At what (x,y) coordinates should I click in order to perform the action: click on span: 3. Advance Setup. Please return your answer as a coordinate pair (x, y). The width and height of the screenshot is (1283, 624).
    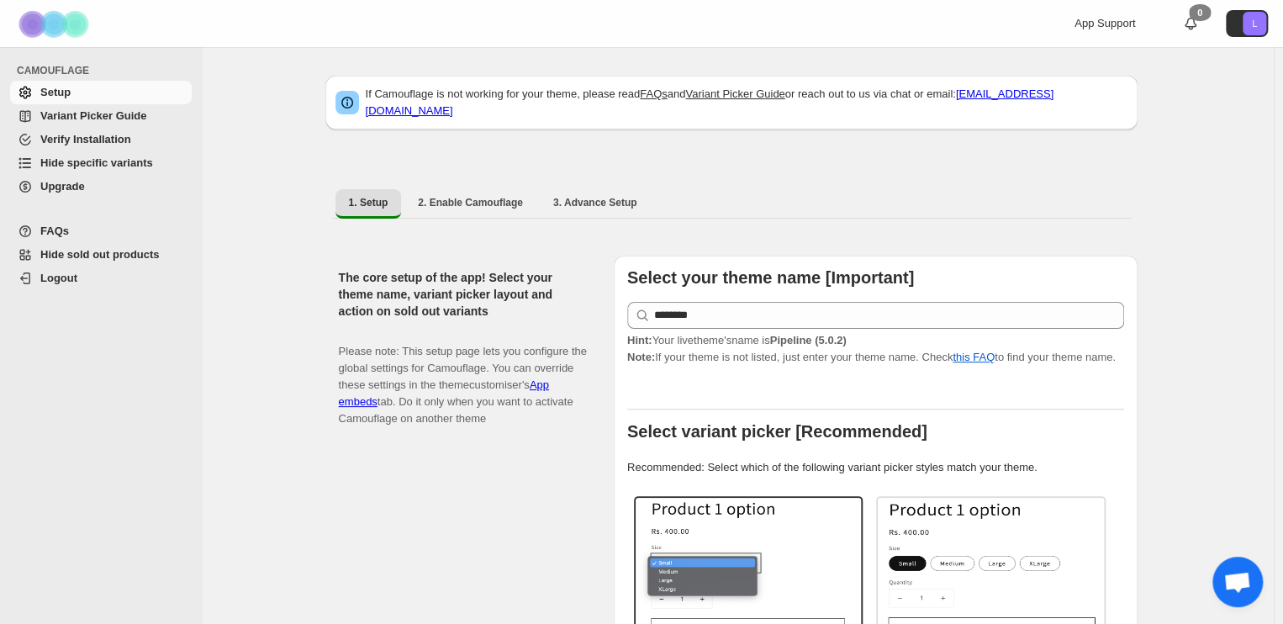
    Looking at the image, I should click on (595, 203).